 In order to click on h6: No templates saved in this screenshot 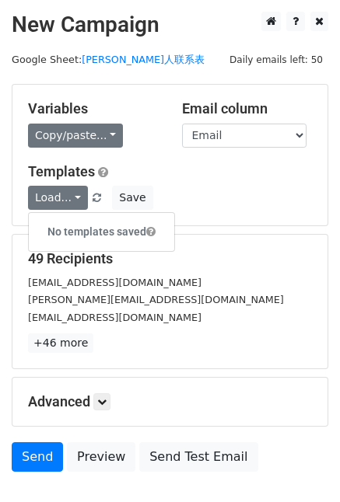, I will do `click(101, 232)`.